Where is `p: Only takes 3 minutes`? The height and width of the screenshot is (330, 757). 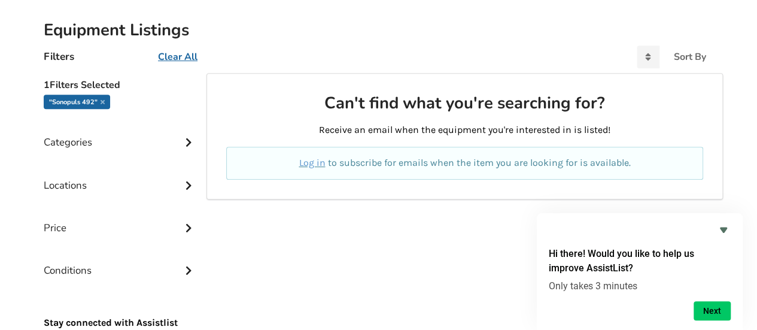
p: Only takes 3 minutes is located at coordinates (639, 285).